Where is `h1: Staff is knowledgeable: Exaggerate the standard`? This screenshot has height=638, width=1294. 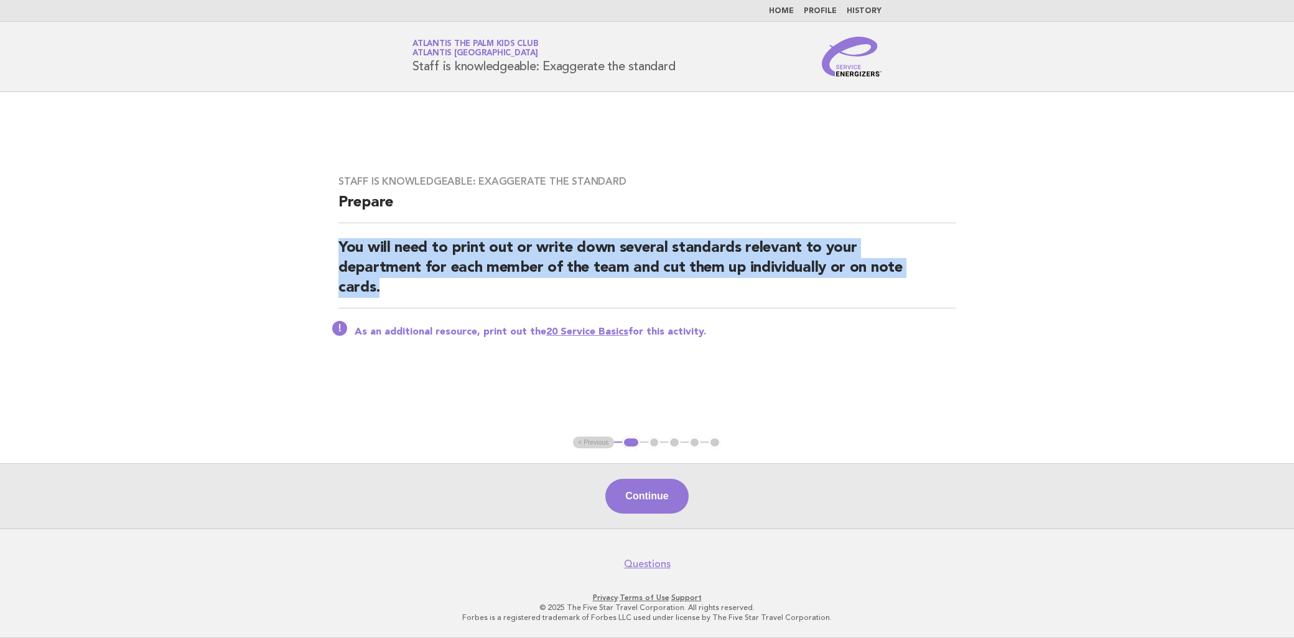
h1: Staff is knowledgeable: Exaggerate the standard is located at coordinates (544, 57).